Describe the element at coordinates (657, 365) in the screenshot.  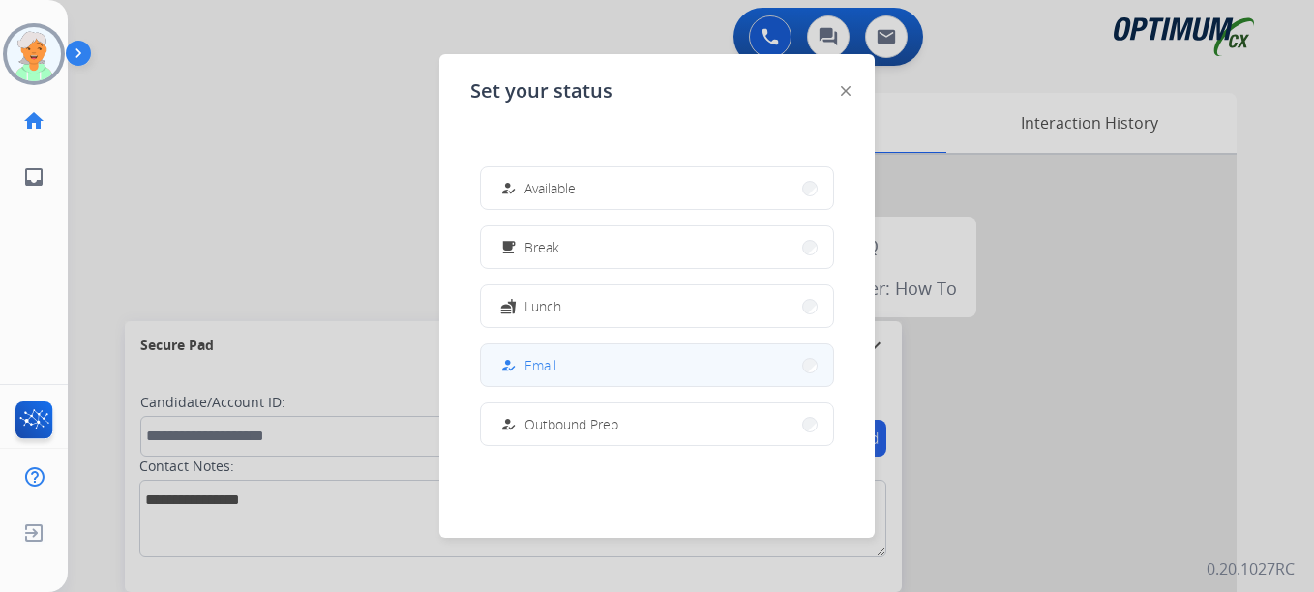
I see `button: Email` at that location.